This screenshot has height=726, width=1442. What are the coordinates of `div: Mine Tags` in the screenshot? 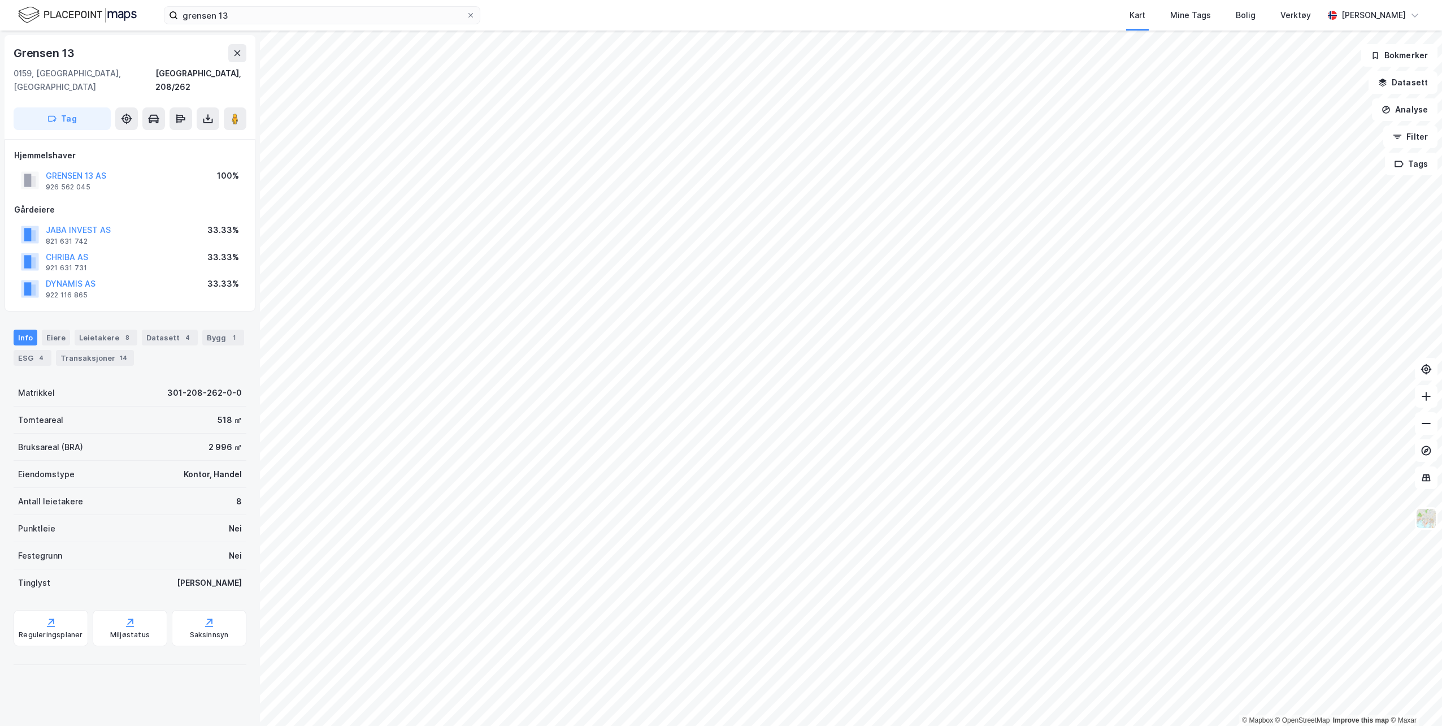 It's located at (1191, 15).